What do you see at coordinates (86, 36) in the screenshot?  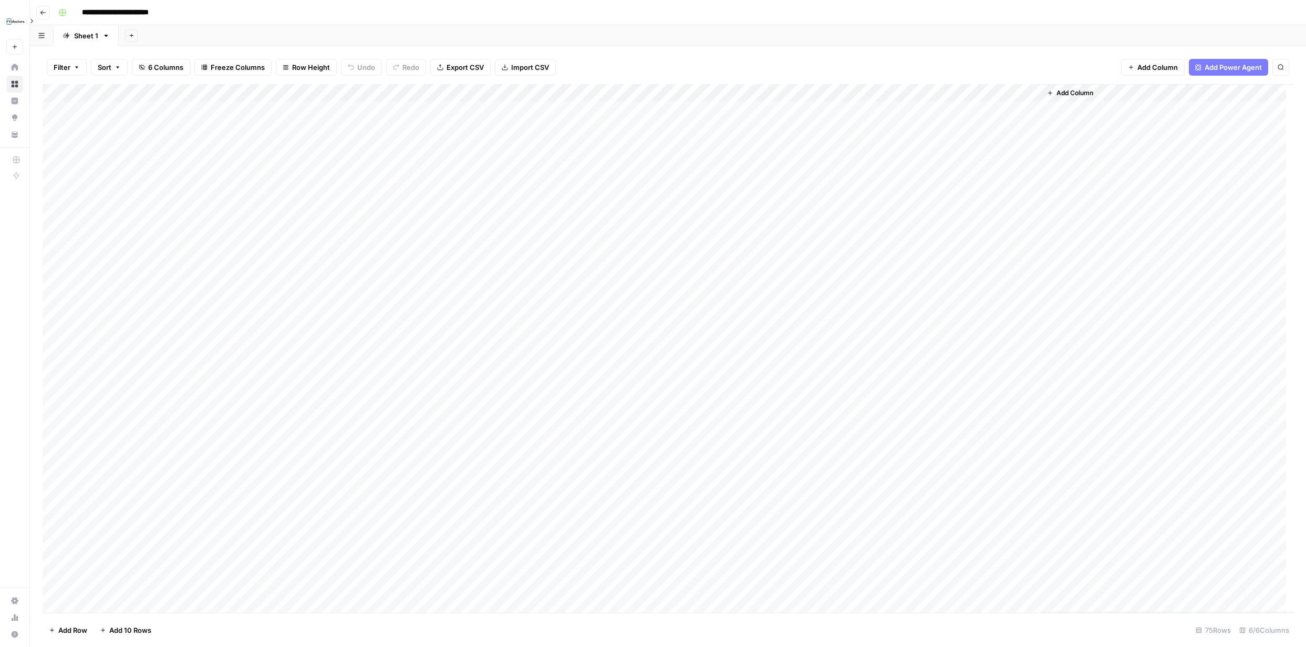 I see `a: Sheet 1` at bounding box center [86, 36].